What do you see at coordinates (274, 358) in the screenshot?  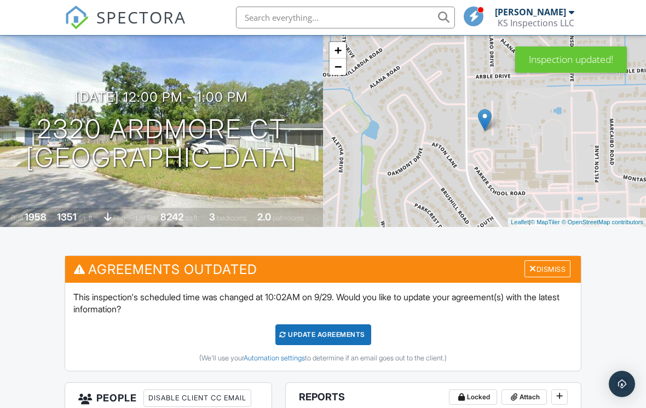 I see `a: Automation settings` at bounding box center [274, 358].